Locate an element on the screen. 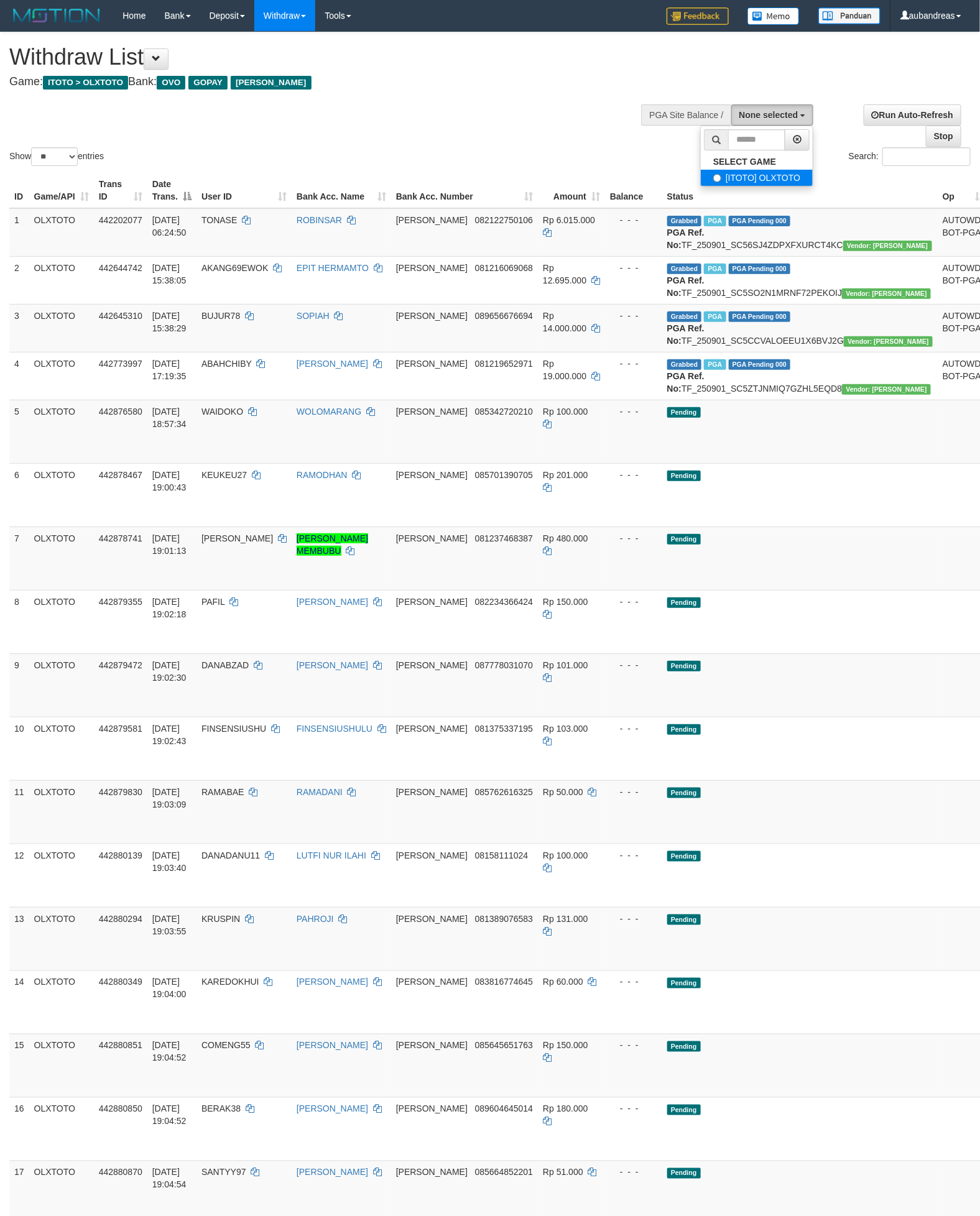 This screenshot has height=1216, width=980. span: Copy 081216069068 to clipboard is located at coordinates (504, 268).